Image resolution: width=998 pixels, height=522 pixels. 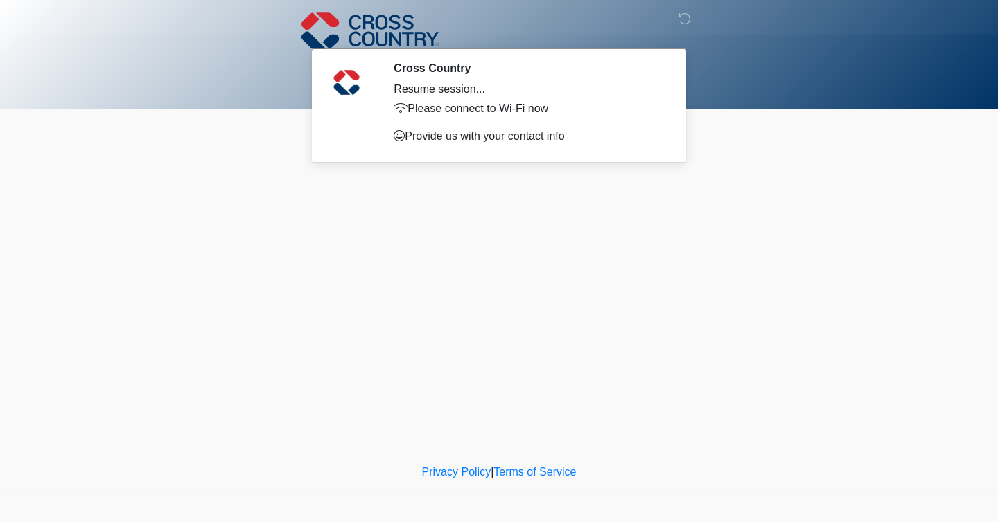 What do you see at coordinates (370, 30) in the screenshot?
I see `img: Cross Country Logo` at bounding box center [370, 30].